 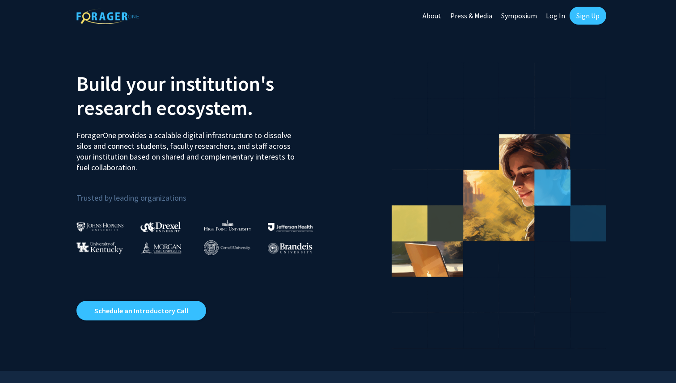 What do you see at coordinates (161, 248) in the screenshot?
I see `img: Morgan State University` at bounding box center [161, 248].